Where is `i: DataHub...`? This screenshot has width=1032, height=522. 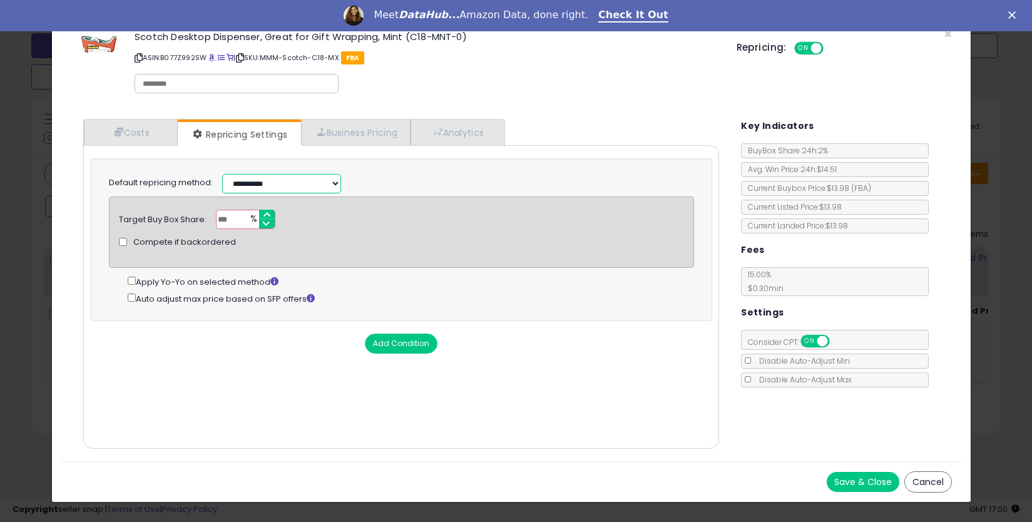
i: DataHub... is located at coordinates (429, 14).